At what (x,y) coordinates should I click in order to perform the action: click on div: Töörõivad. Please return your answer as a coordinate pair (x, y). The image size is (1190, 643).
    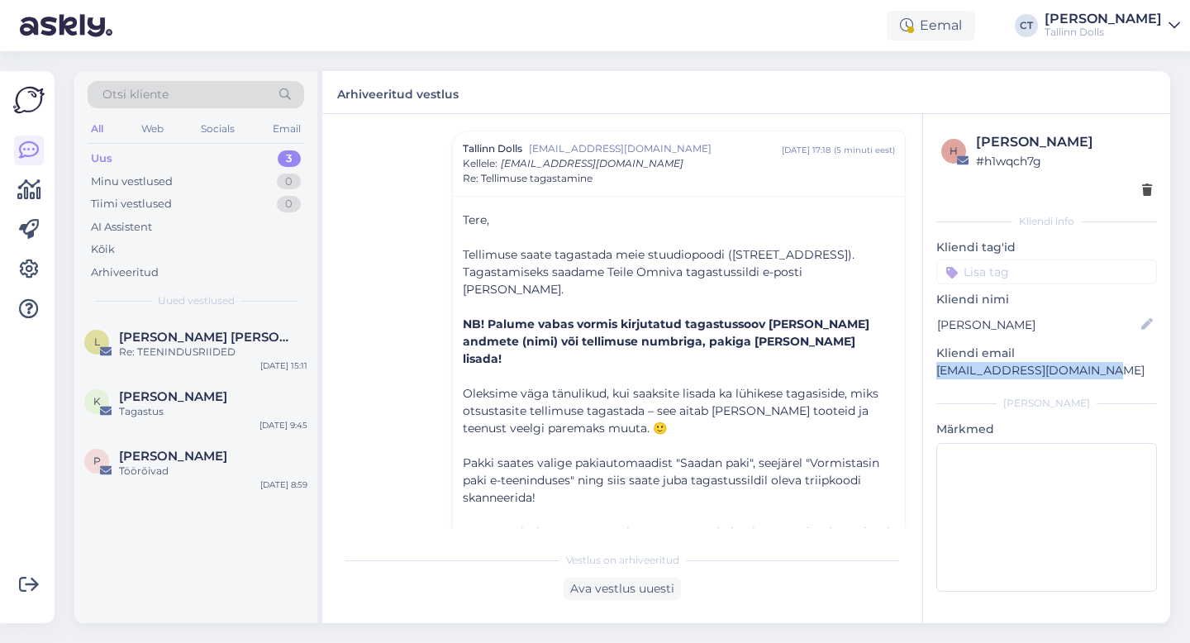
    Looking at the image, I should click on (213, 471).